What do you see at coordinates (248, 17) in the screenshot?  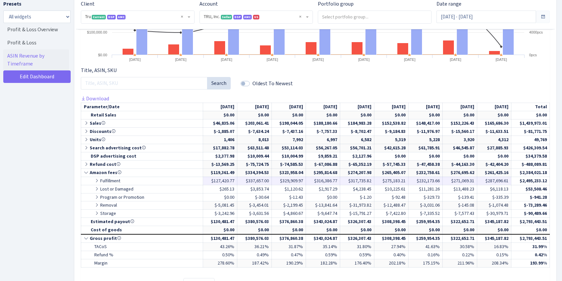 I see `span: AMC` at bounding box center [248, 17].